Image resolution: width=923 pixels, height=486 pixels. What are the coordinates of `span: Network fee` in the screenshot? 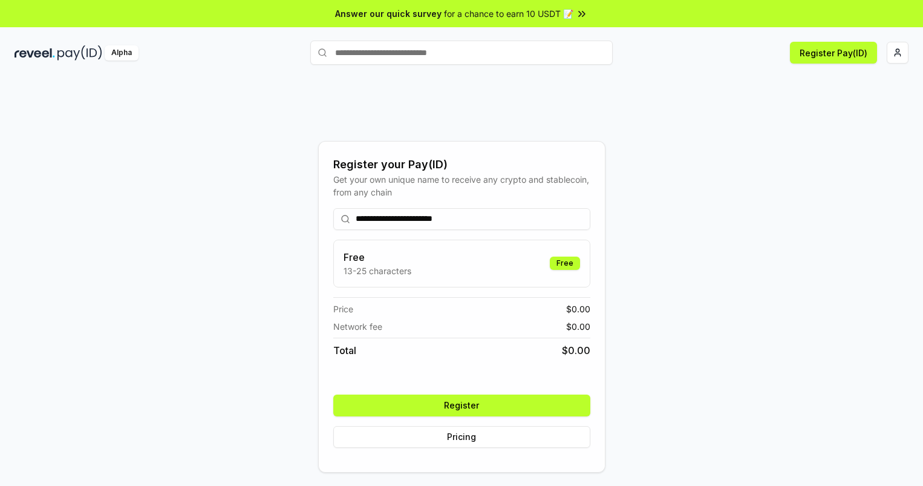 It's located at (357, 326).